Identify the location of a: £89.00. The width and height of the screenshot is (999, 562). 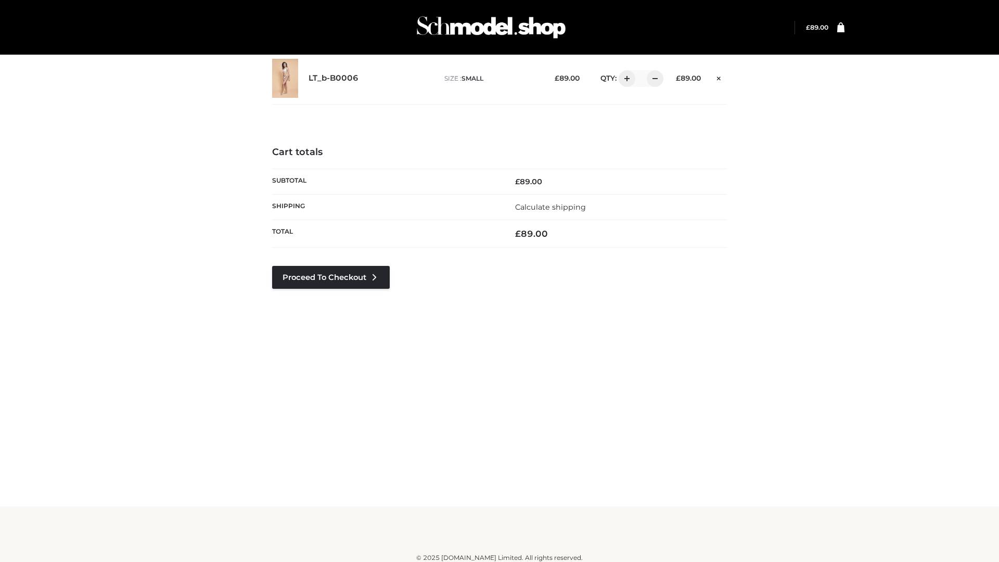
(817, 27).